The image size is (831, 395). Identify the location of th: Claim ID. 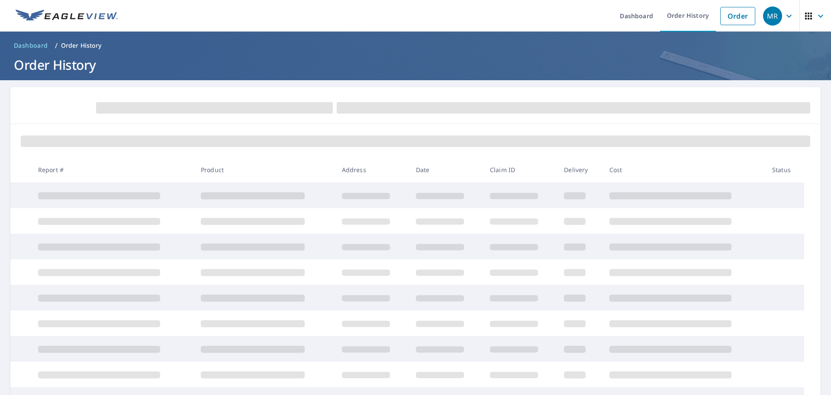
(520, 169).